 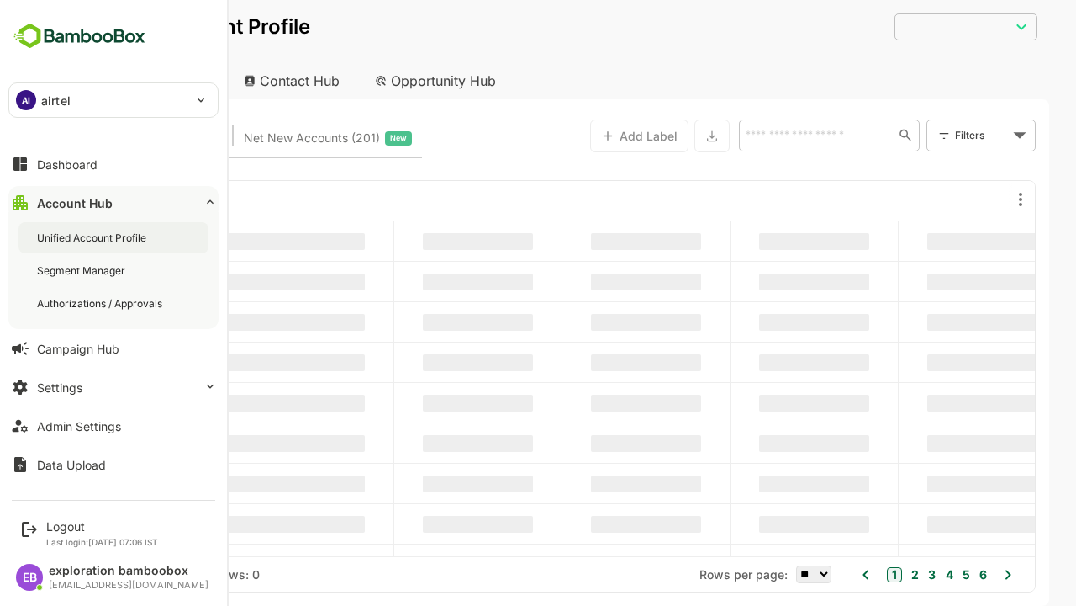 I want to click on div: Dashboard, so click(x=67, y=164).